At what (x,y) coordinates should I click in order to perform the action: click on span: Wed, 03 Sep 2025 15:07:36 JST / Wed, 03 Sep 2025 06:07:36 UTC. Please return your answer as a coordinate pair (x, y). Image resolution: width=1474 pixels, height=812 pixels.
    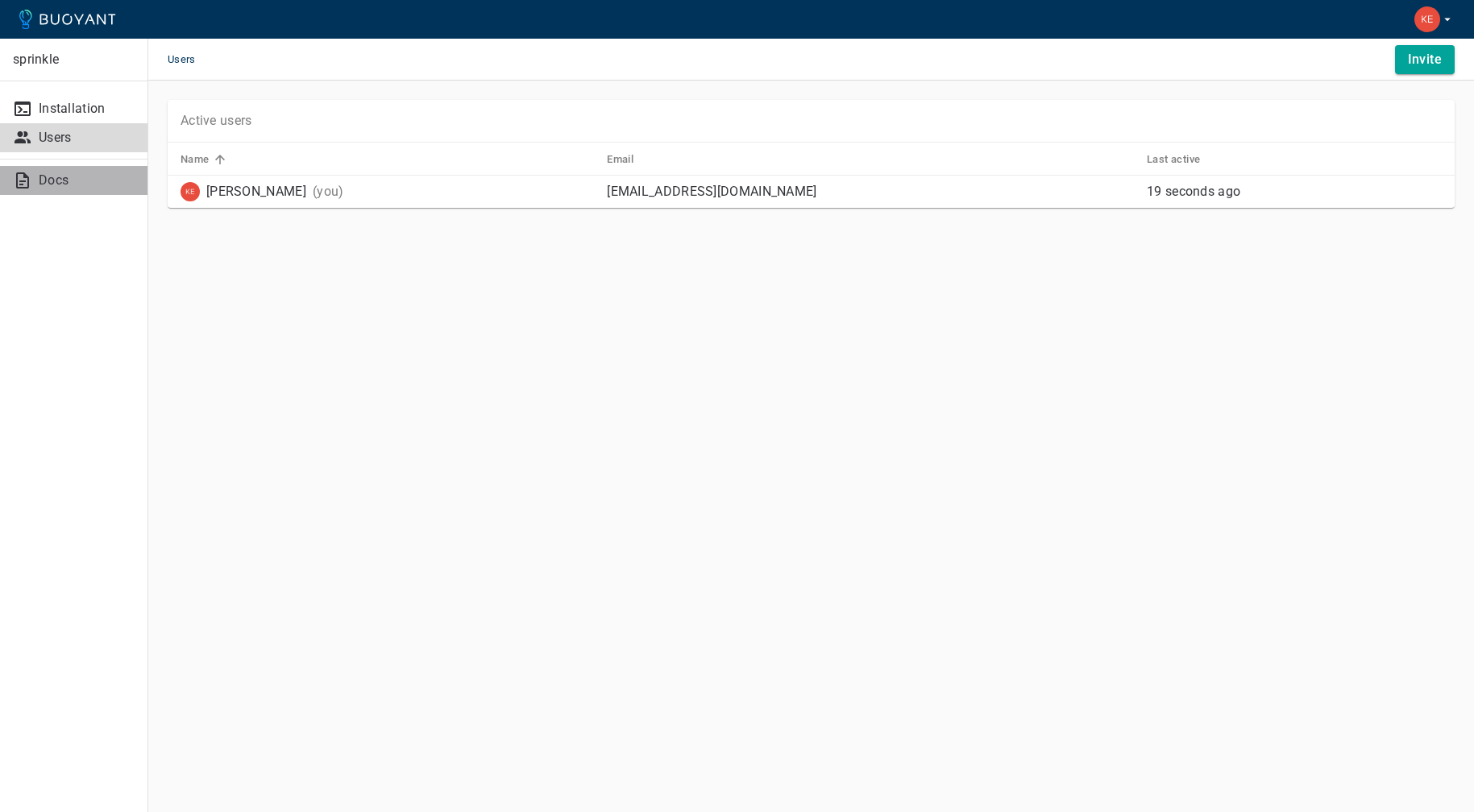
    Looking at the image, I should click on (1193, 191).